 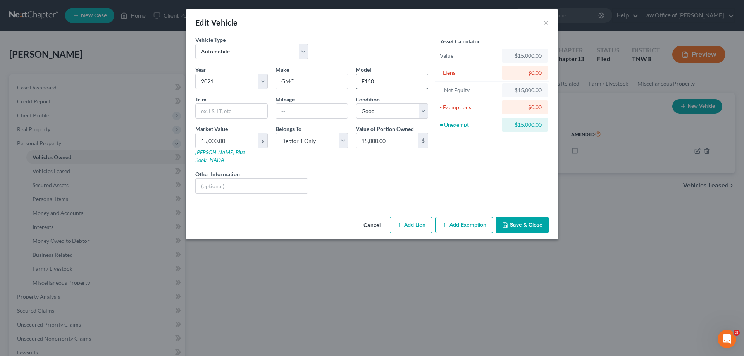 What do you see at coordinates (282, 69) in the screenshot?
I see `span: Make` at bounding box center [282, 69].